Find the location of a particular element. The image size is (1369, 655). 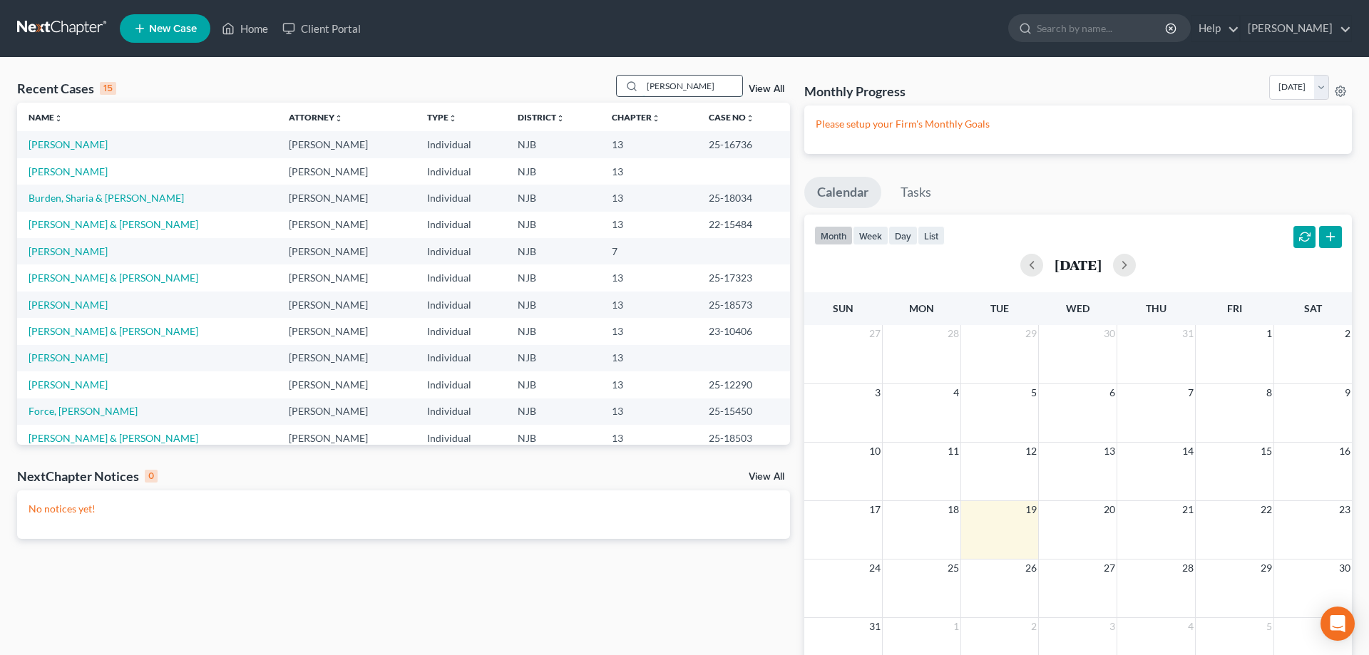

span: 3 is located at coordinates (878, 393).